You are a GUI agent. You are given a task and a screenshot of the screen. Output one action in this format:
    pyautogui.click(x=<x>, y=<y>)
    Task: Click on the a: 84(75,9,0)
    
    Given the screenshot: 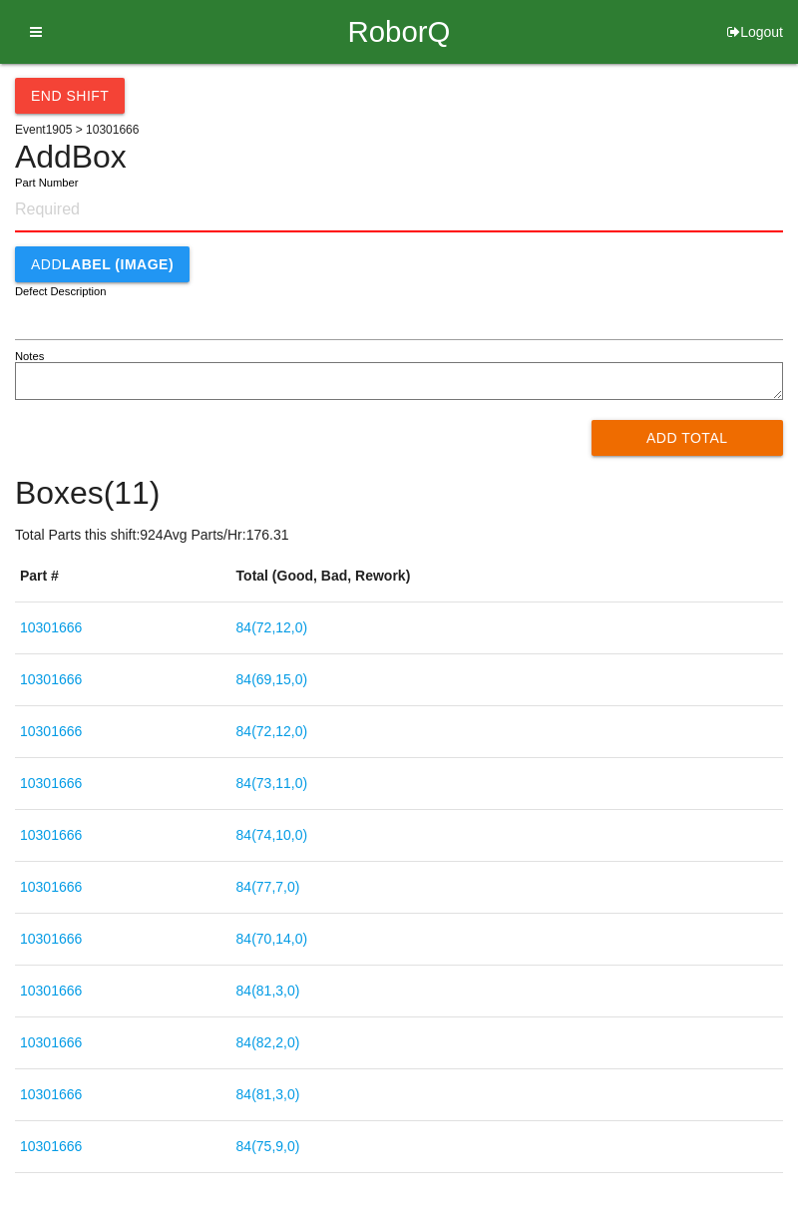 What is the action you would take?
    pyautogui.click(x=268, y=1146)
    